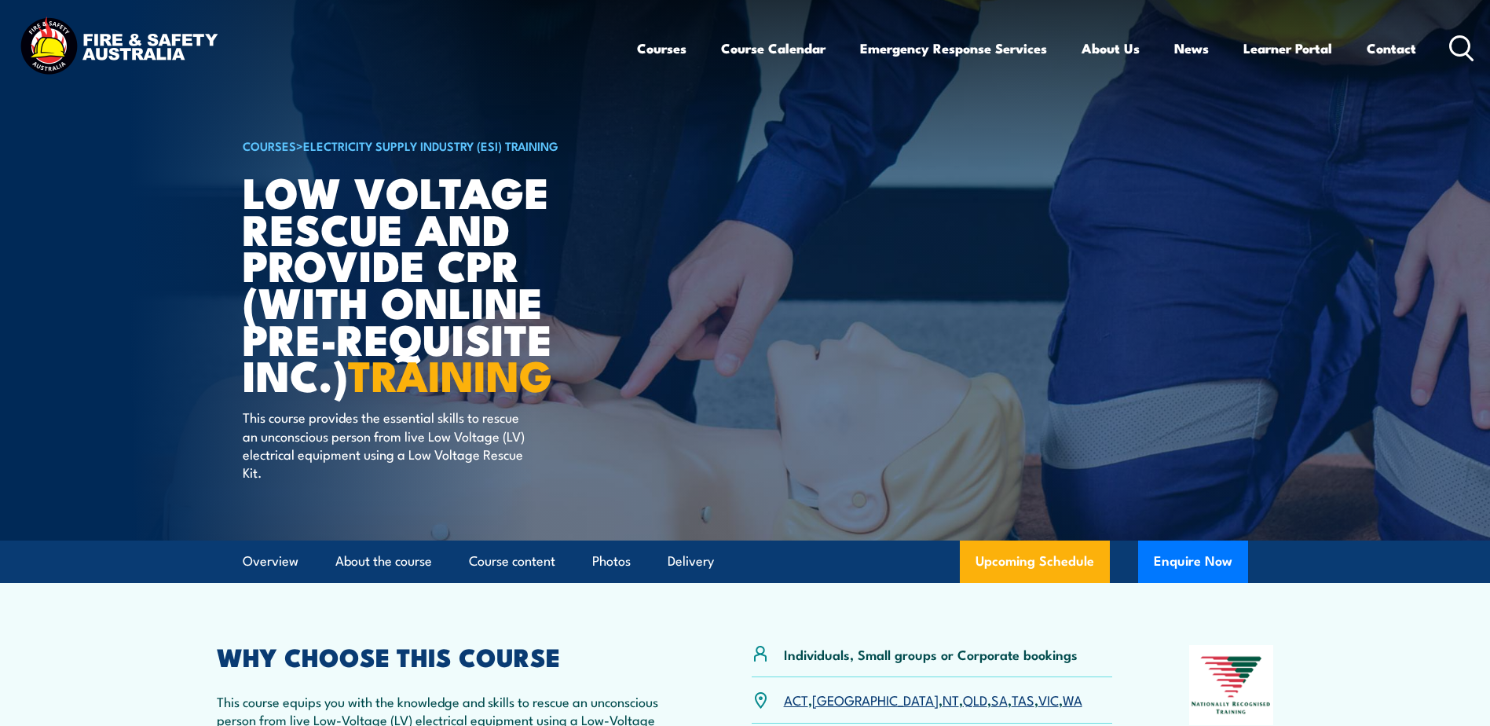 The width and height of the screenshot is (1490, 726). I want to click on a: Delivery, so click(690, 561).